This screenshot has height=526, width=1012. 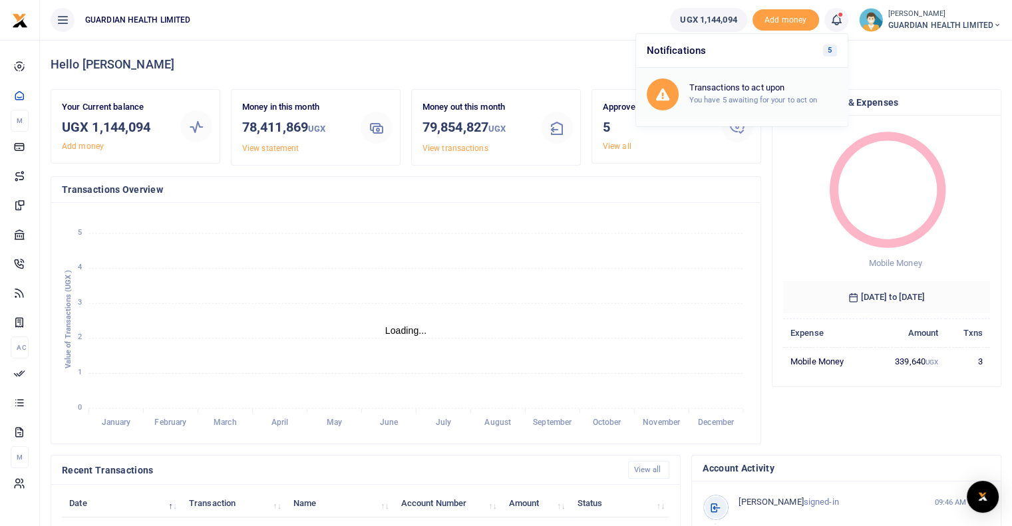 What do you see at coordinates (967, 361) in the screenshot?
I see `td: 3` at bounding box center [967, 361].